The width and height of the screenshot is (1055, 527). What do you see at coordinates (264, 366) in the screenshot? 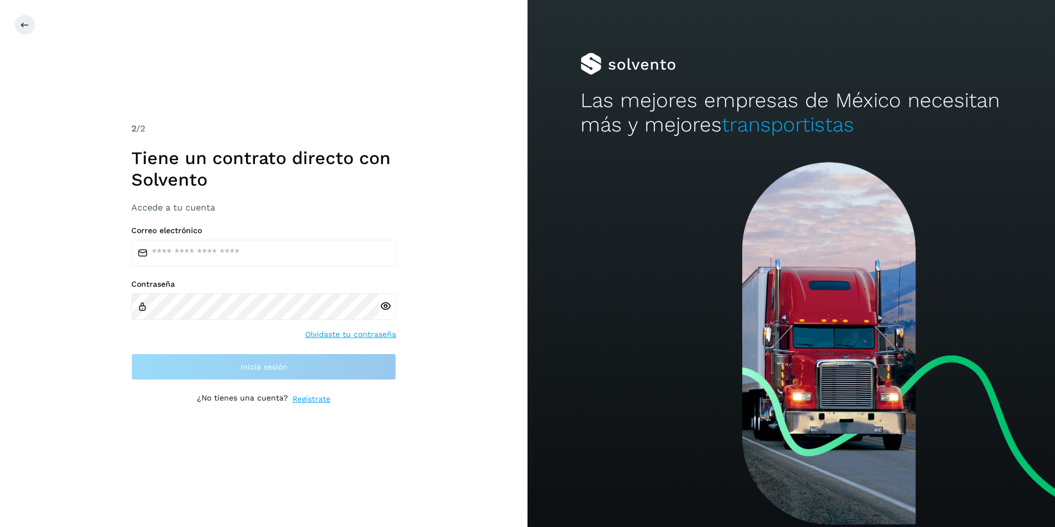
I see `button: Inicia sesión` at bounding box center [264, 366].